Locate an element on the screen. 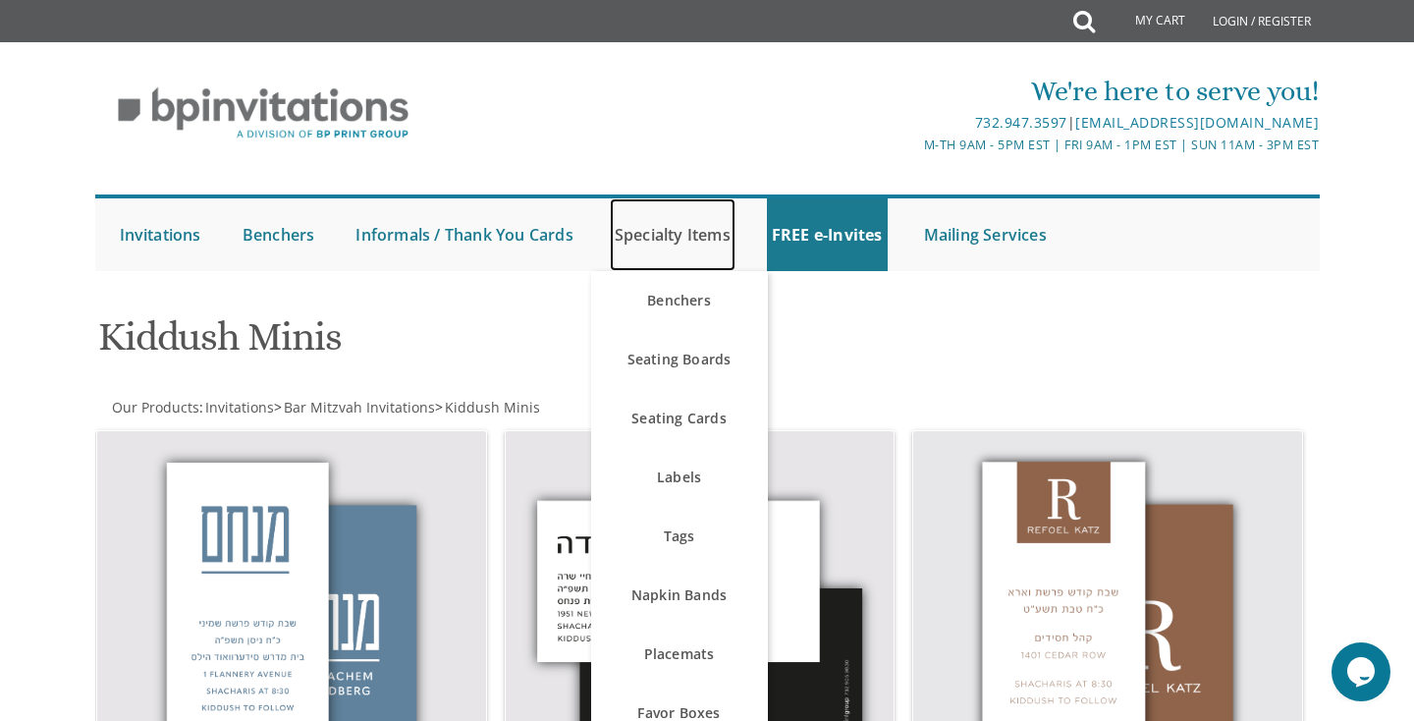 The height and width of the screenshot is (721, 1414). a: Labels is located at coordinates (680, 477).